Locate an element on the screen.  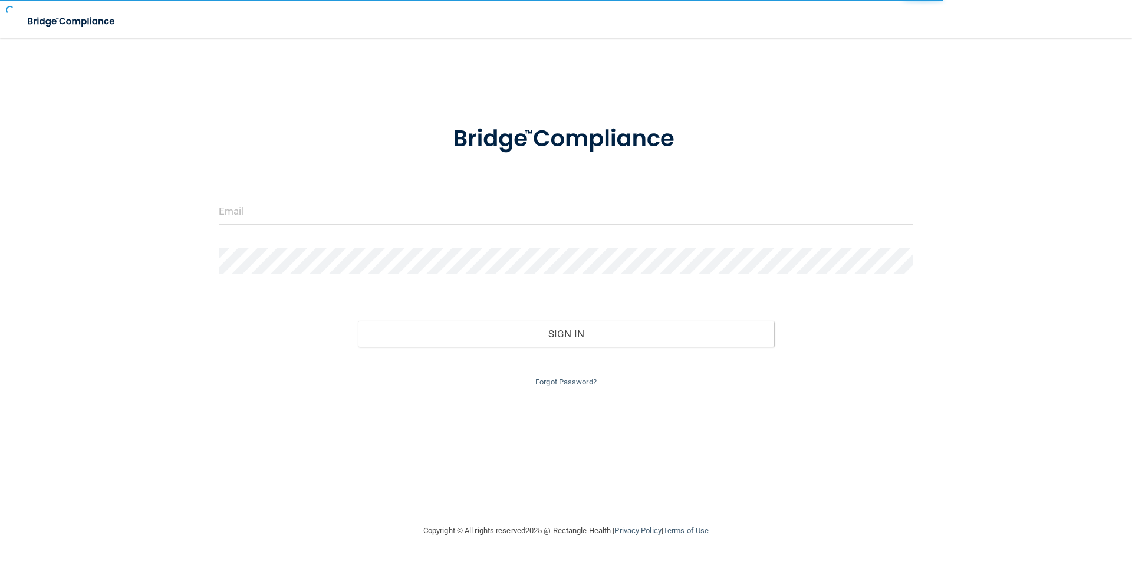
a: Privacy Policy is located at coordinates (637, 530).